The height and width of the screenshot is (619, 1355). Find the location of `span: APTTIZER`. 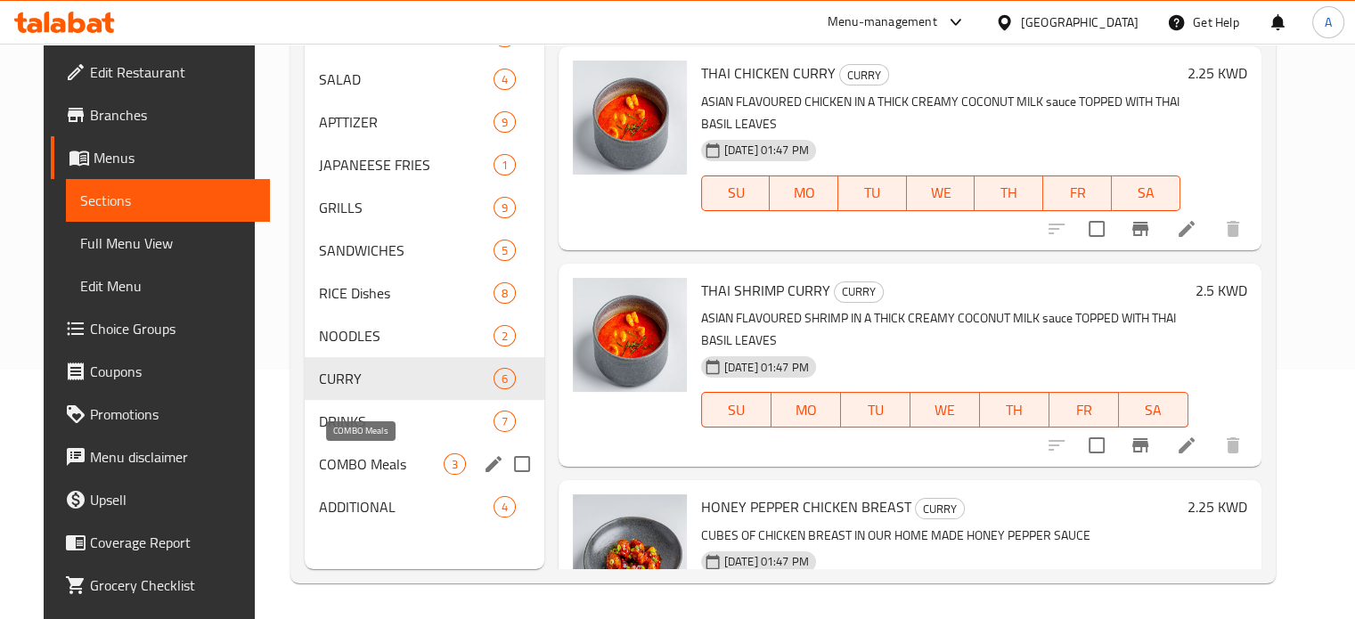

span: APTTIZER is located at coordinates (405, 122).